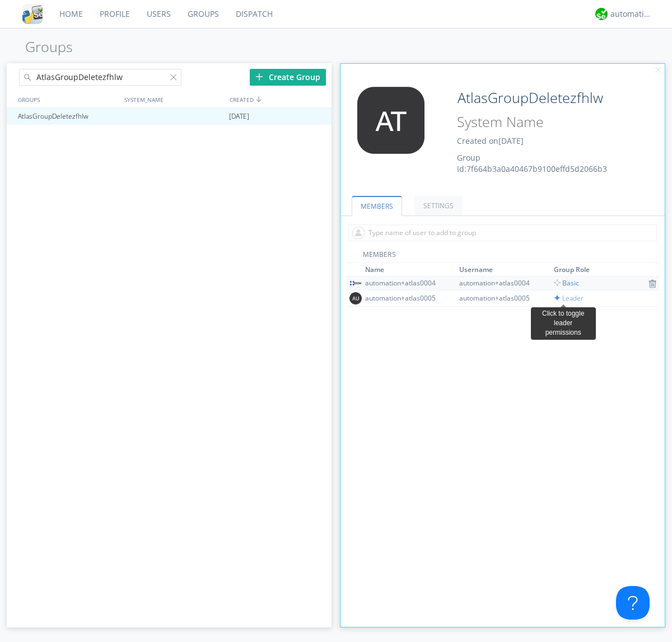 The width and height of the screenshot is (672, 642). What do you see at coordinates (566, 283) in the screenshot?
I see `span: Basic` at bounding box center [566, 283].